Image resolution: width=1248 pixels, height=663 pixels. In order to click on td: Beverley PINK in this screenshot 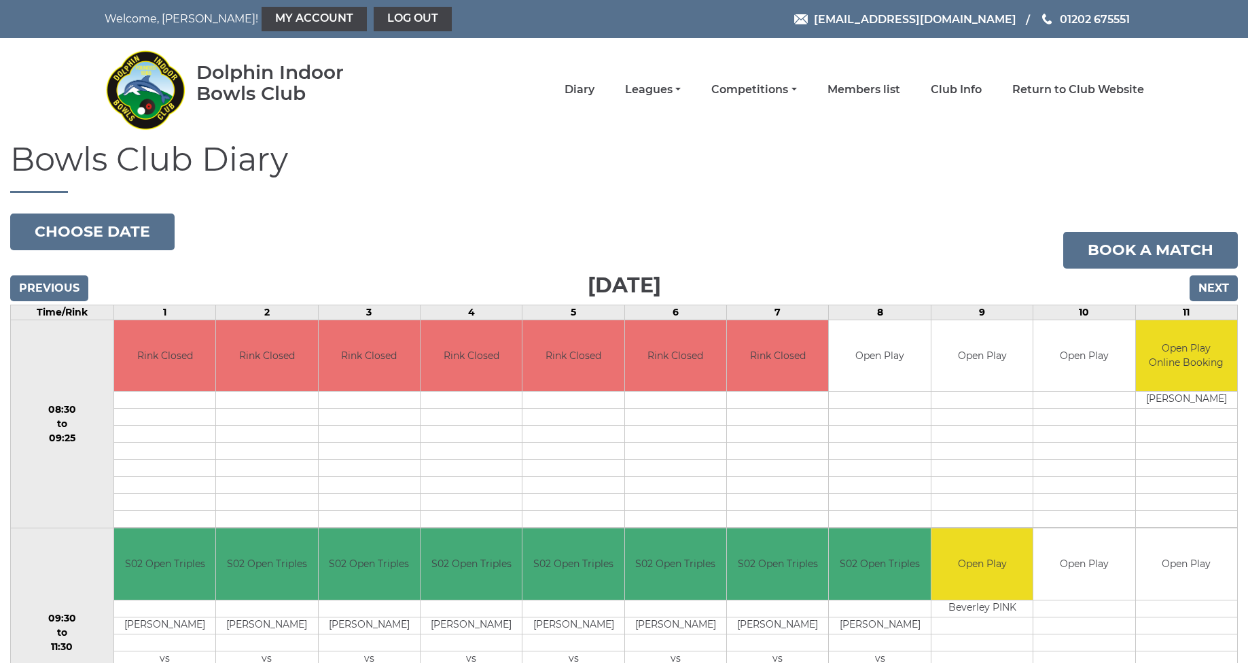, I will do `click(982, 608)`.